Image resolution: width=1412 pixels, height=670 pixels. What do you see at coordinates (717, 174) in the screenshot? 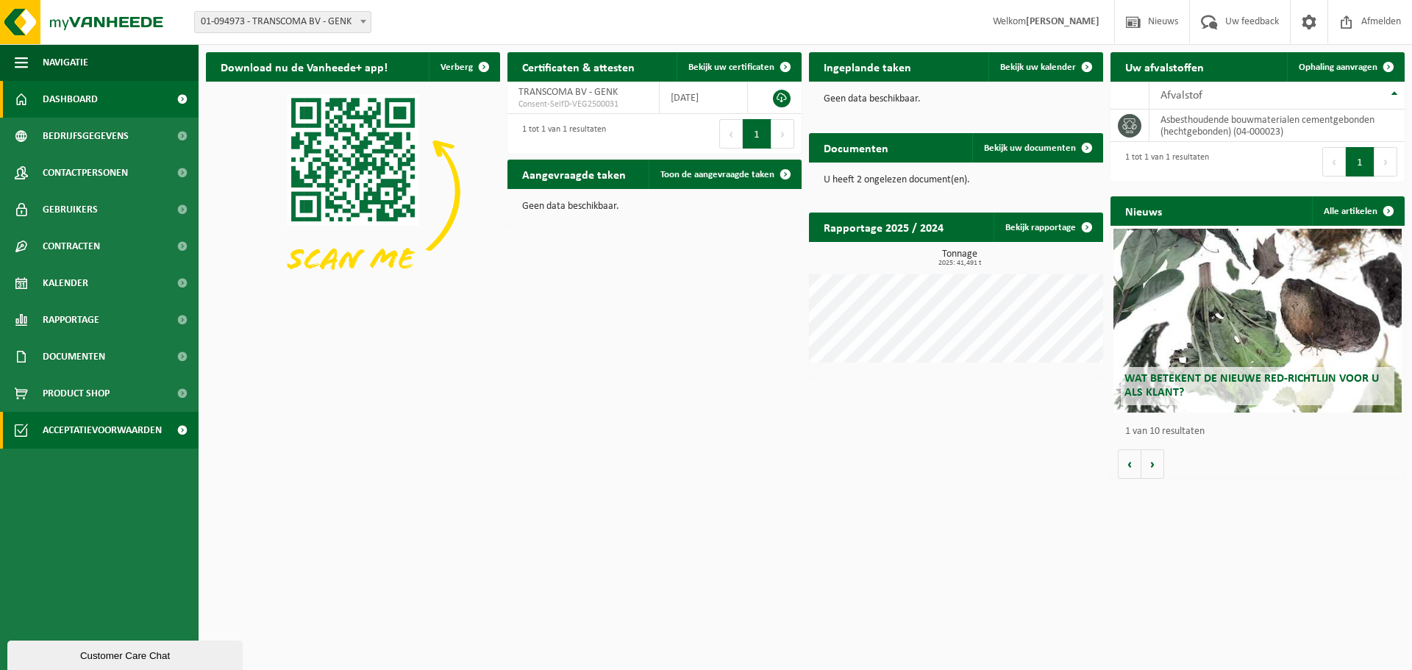
I see `span: Toon de aangevraagde taken` at bounding box center [717, 174].